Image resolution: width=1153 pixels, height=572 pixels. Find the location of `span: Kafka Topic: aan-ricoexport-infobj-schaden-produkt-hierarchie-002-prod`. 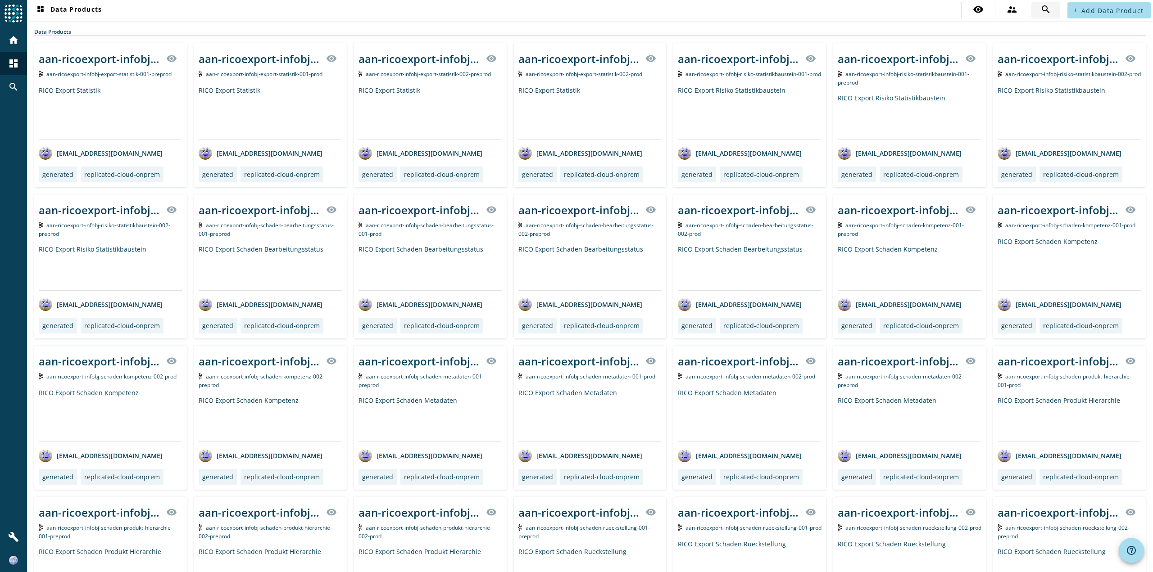

span: Kafka Topic: aan-ricoexport-infobj-schaden-produkt-hierarchie-002-prod is located at coordinates (425, 532).